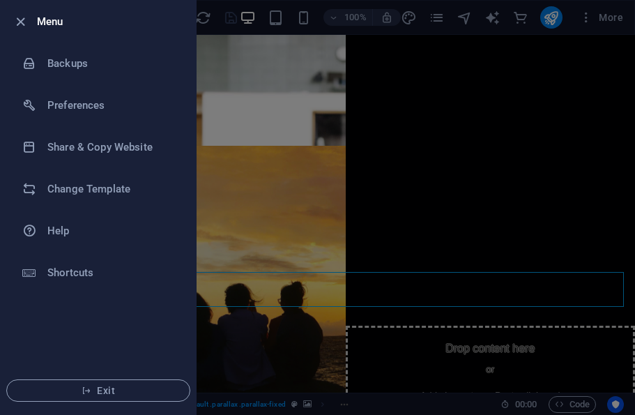  Describe the element at coordinates (112, 63) in the screenshot. I see `h6: Backups` at that location.